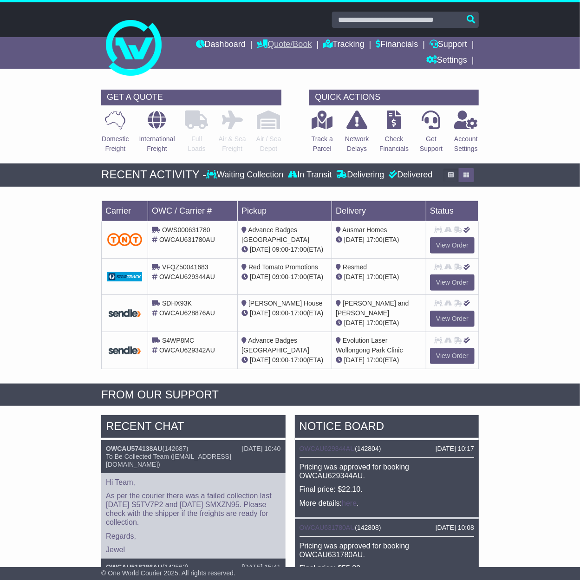 The height and width of the screenshot is (580, 580). I want to click on a: DomesticFreight, so click(115, 134).